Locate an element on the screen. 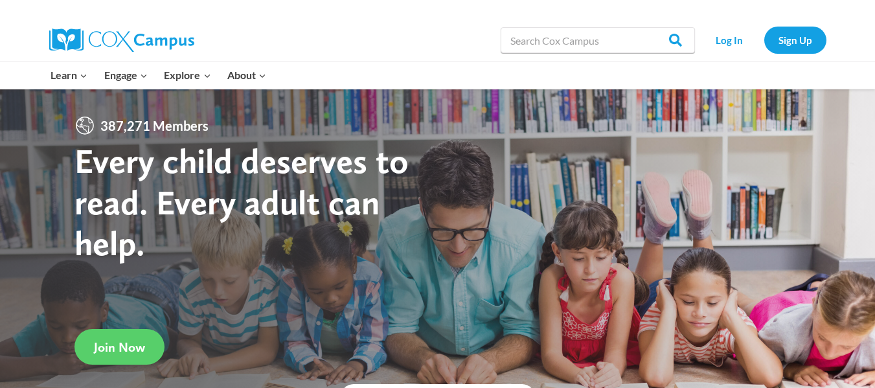 The width and height of the screenshot is (875, 388). img: Cox Campus is located at coordinates (122, 40).